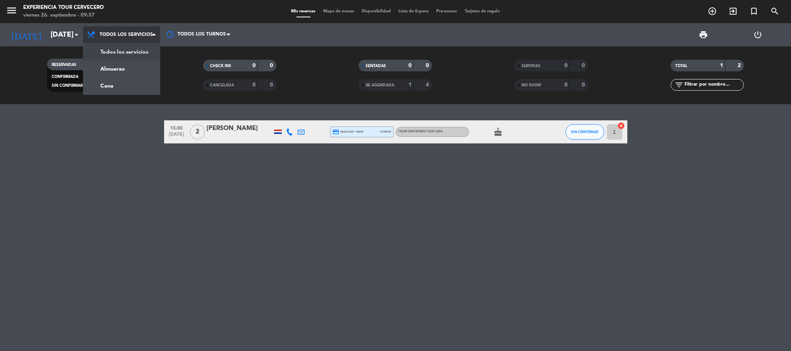  What do you see at coordinates (482, 11) in the screenshot?
I see `span: Tarjetas de regalo` at bounding box center [482, 11].